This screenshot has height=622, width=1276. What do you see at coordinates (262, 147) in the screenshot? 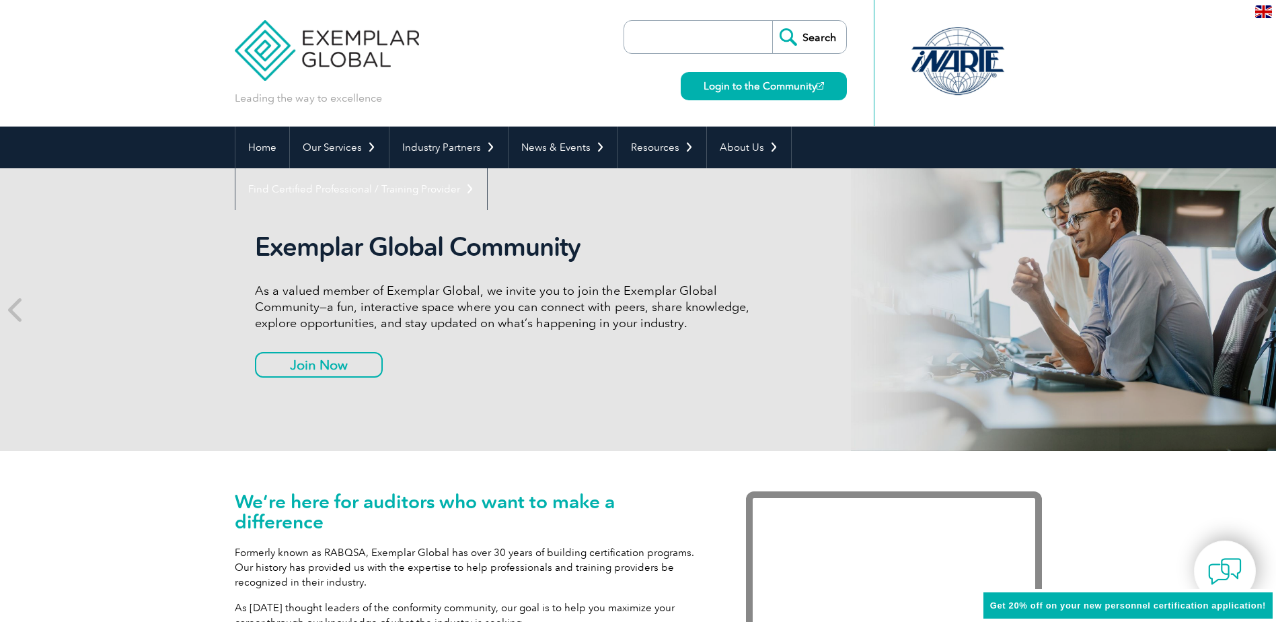
I see `a: Home` at bounding box center [262, 147].